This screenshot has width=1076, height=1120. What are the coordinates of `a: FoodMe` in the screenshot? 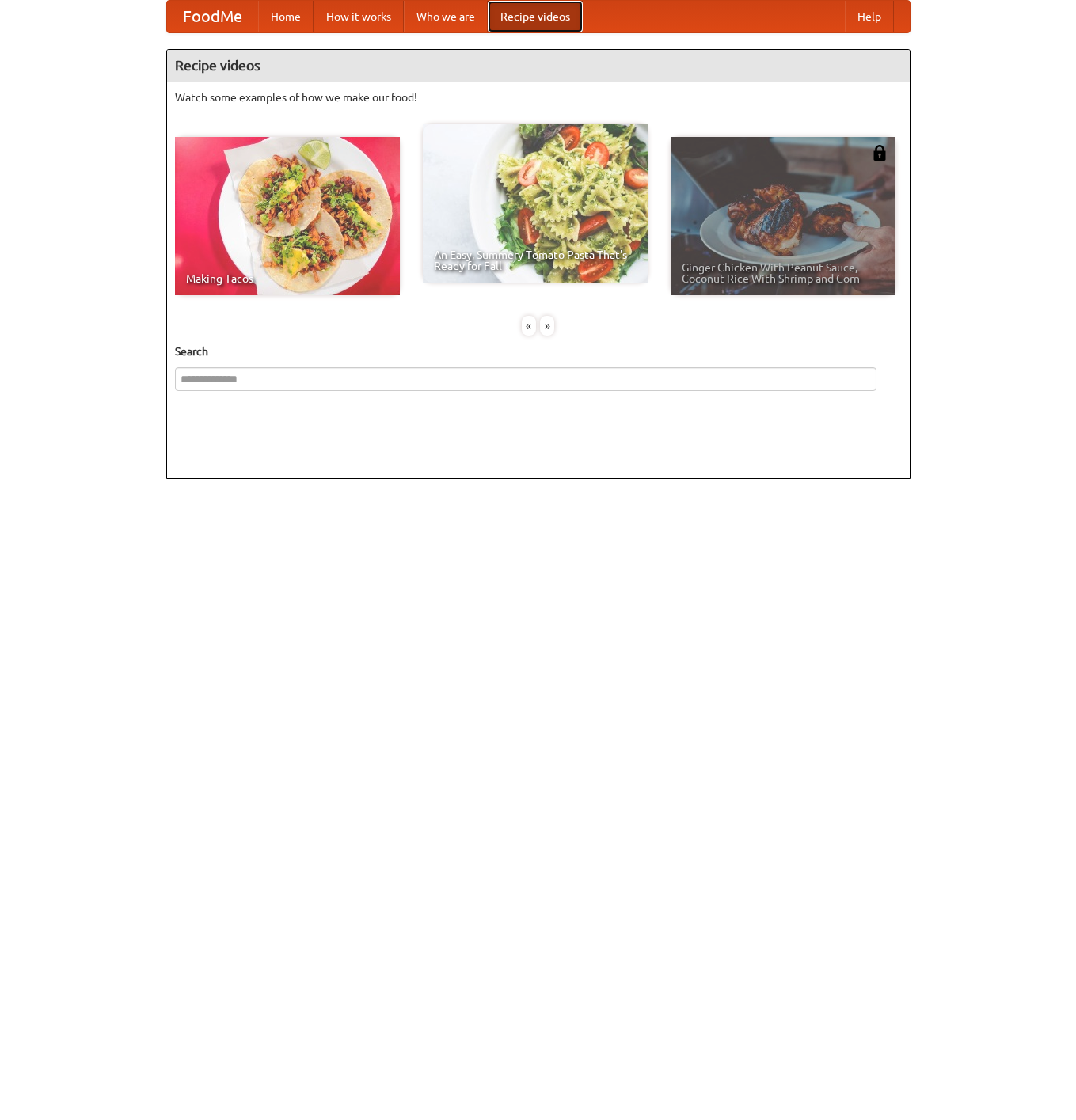 It's located at (212, 16).